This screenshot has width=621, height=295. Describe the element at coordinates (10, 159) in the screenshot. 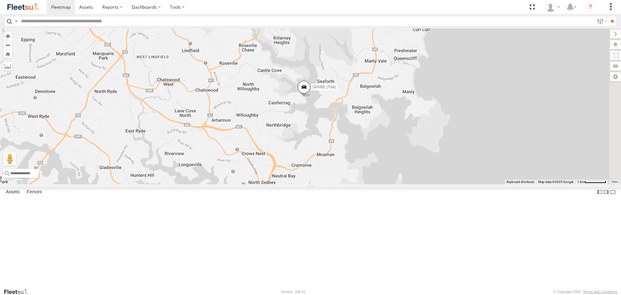

I see `button: Drag Pegman onto the map to open Street View` at that location.